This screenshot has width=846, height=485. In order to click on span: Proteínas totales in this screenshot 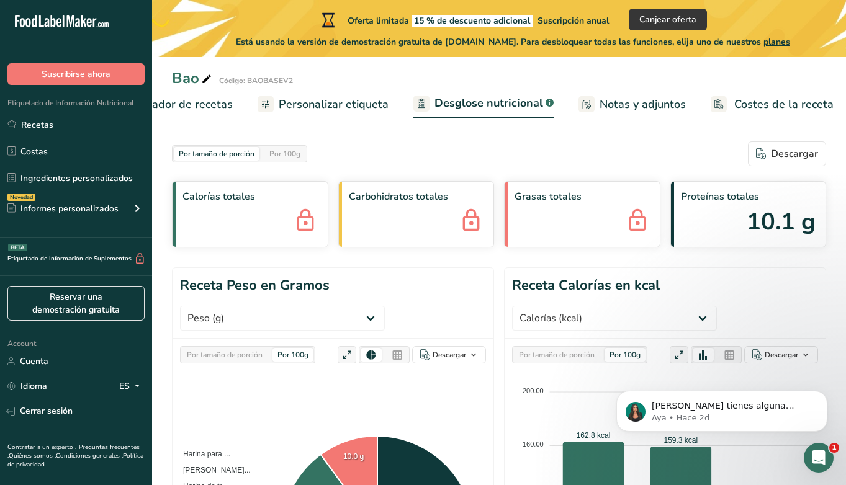, I will do `click(748, 197)`.